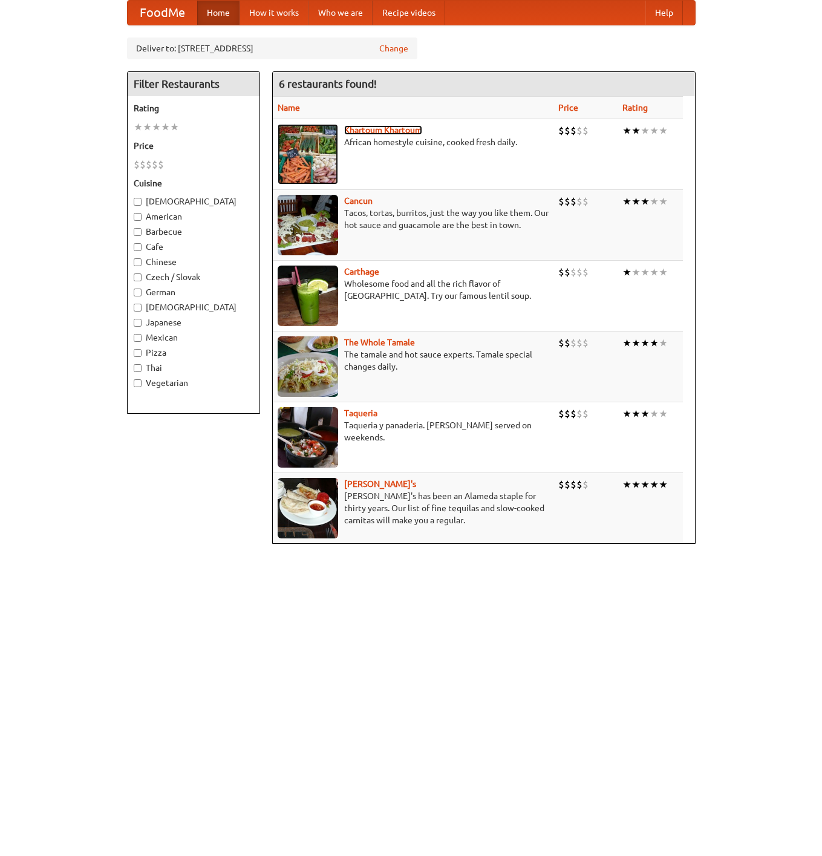 Image resolution: width=822 pixels, height=856 pixels. I want to click on a: How it works, so click(274, 13).